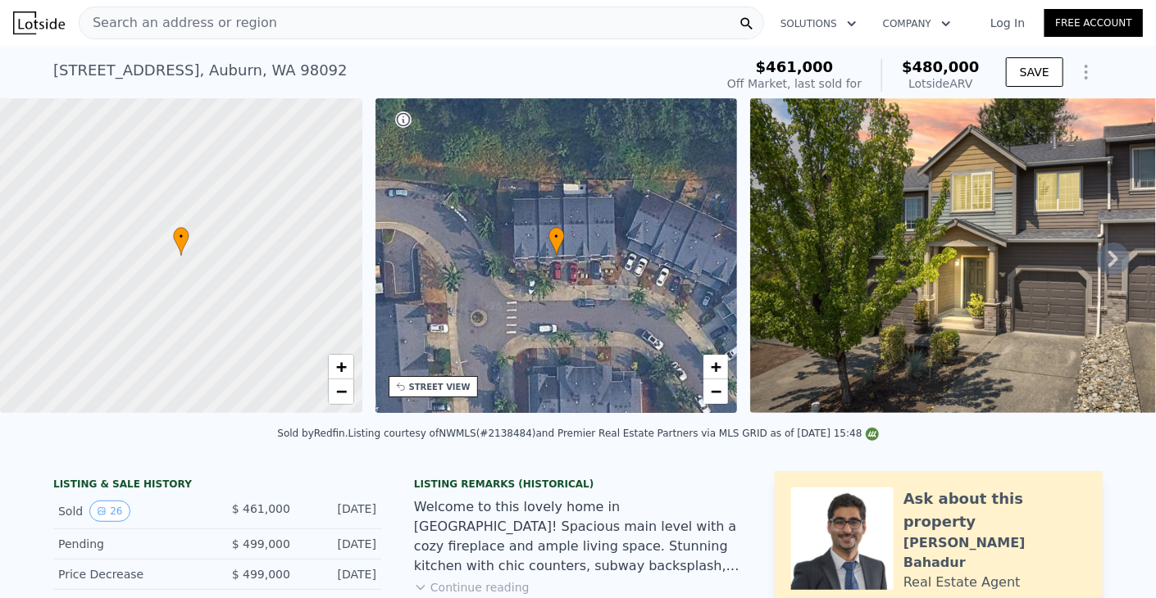 This screenshot has height=598, width=1156. I want to click on img: Lotside, so click(39, 23).